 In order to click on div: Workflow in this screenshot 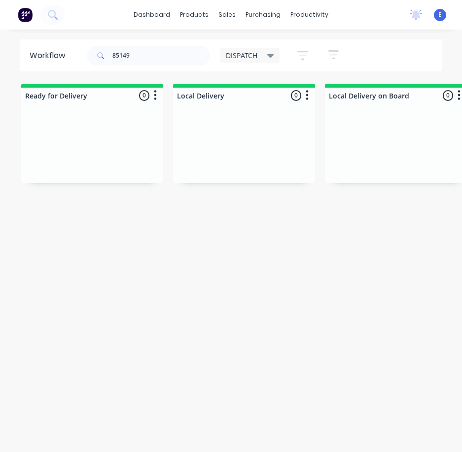, I will do `click(50, 56)`.